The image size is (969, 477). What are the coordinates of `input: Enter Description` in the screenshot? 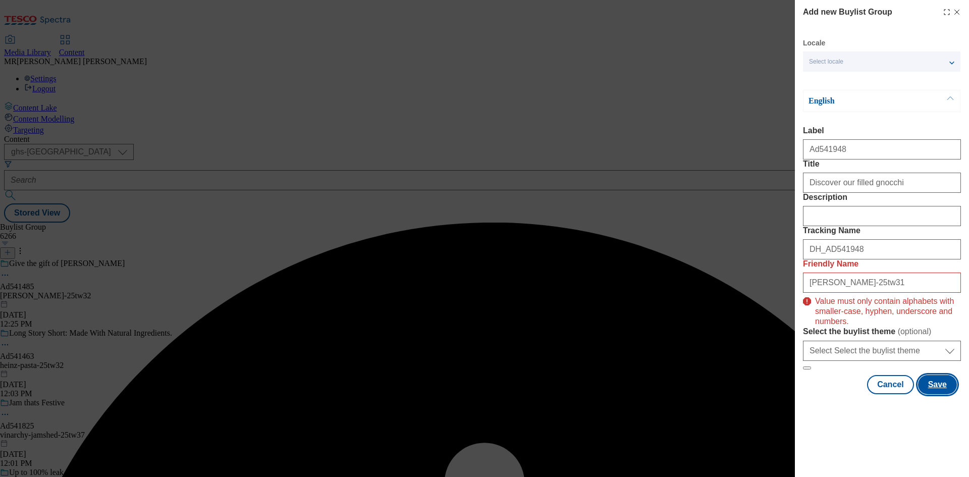 It's located at (882, 216).